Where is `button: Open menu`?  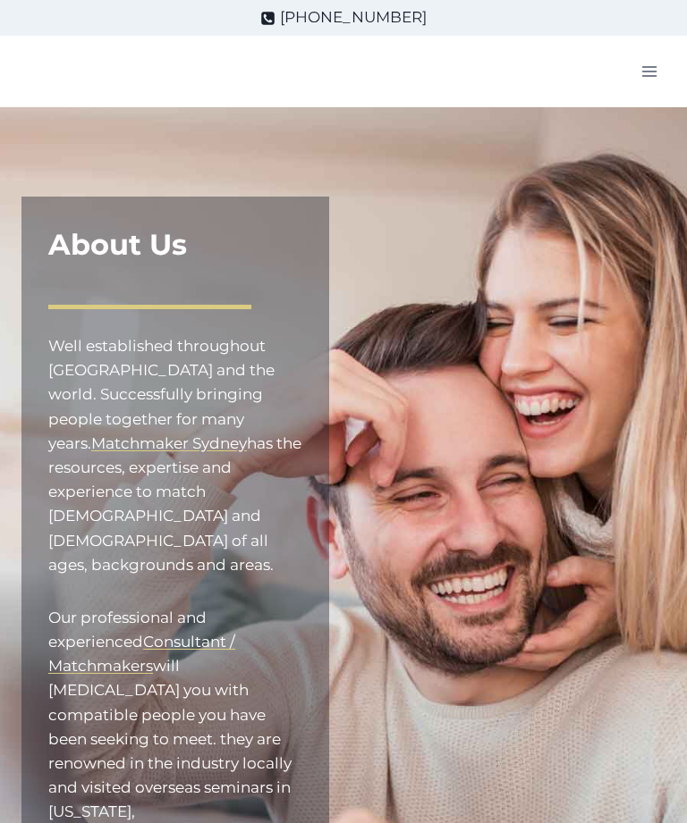 button: Open menu is located at coordinates (648, 71).